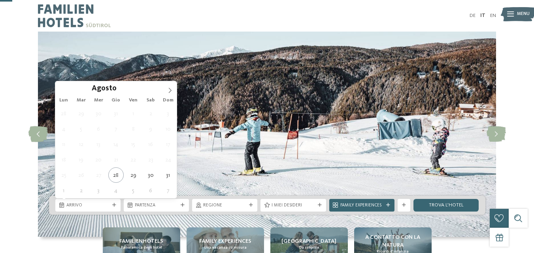  What do you see at coordinates (523, 14) in the screenshot?
I see `span: Menu` at bounding box center [523, 14].